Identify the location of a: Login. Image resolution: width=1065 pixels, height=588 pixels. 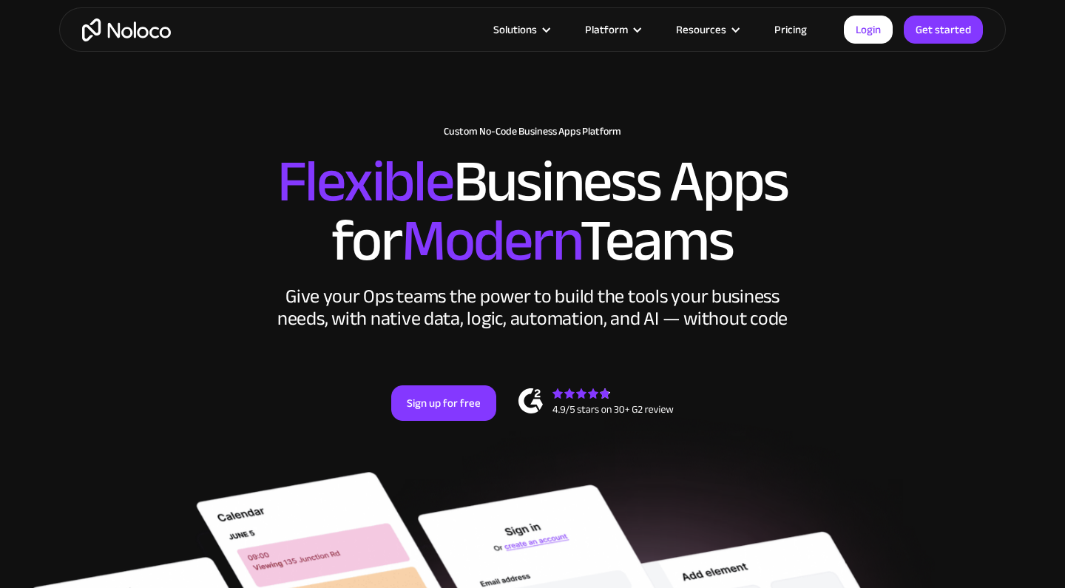
(868, 30).